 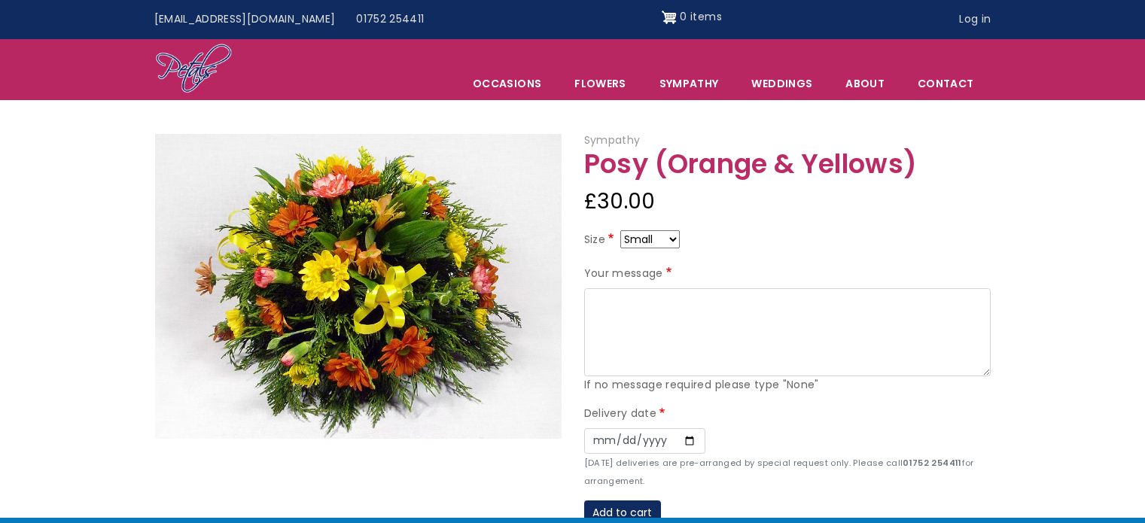 I want to click on span: Weddings, so click(x=782, y=84).